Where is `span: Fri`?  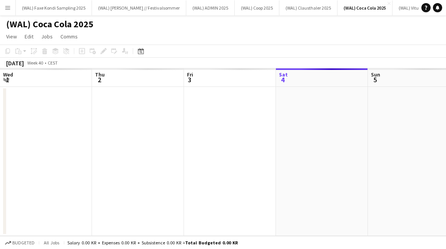
span: Fri is located at coordinates (190, 75).